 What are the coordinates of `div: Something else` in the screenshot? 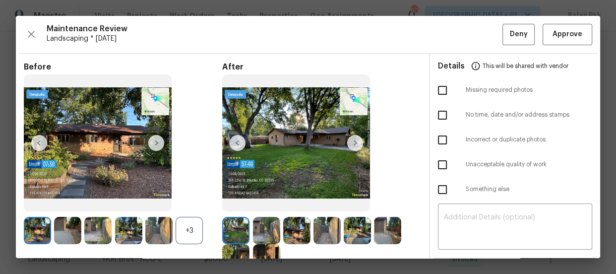 It's located at (515, 189).